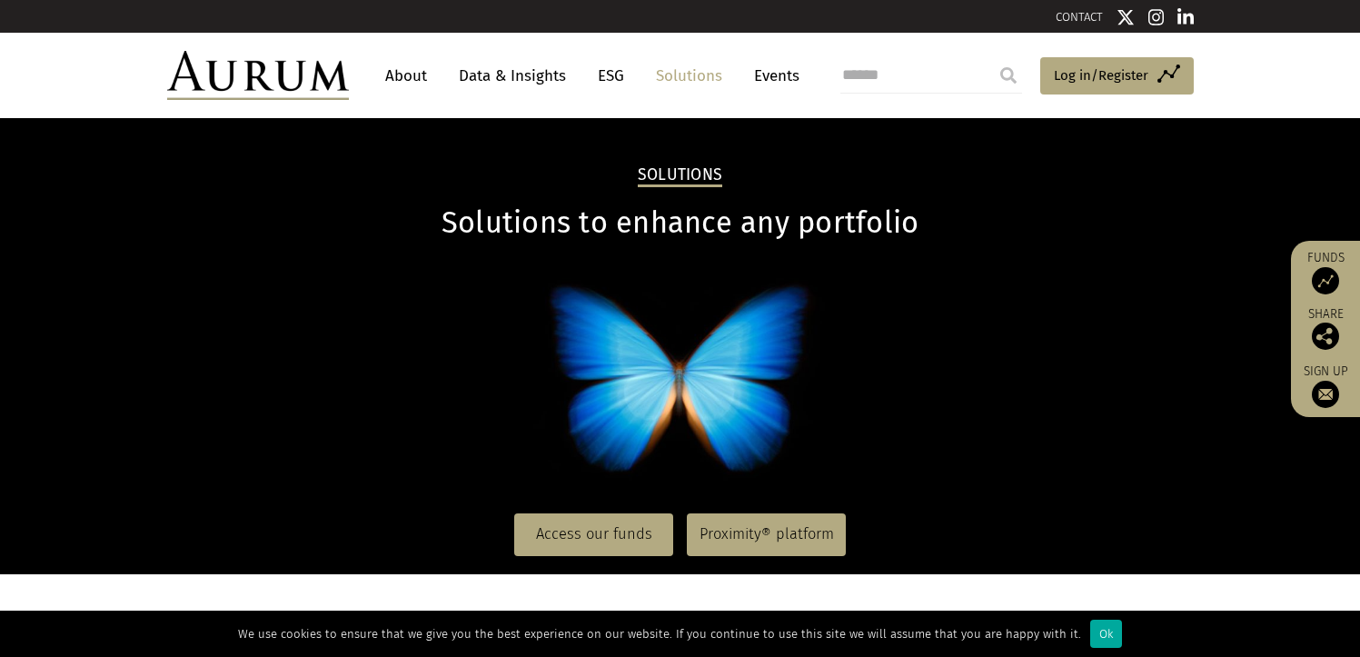 The height and width of the screenshot is (657, 1360). Describe the element at coordinates (258, 75) in the screenshot. I see `img: Aurum` at that location.